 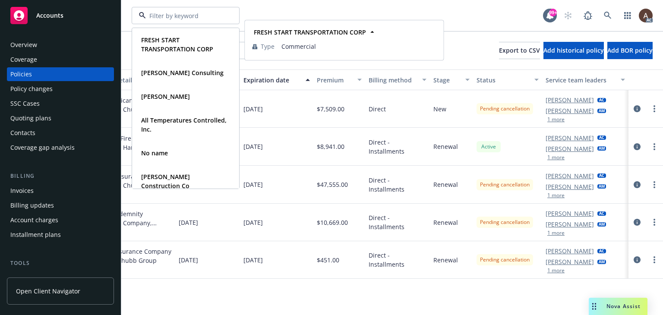 What do you see at coordinates (48, 291) in the screenshot?
I see `span: Open Client Navigator` at bounding box center [48, 291].